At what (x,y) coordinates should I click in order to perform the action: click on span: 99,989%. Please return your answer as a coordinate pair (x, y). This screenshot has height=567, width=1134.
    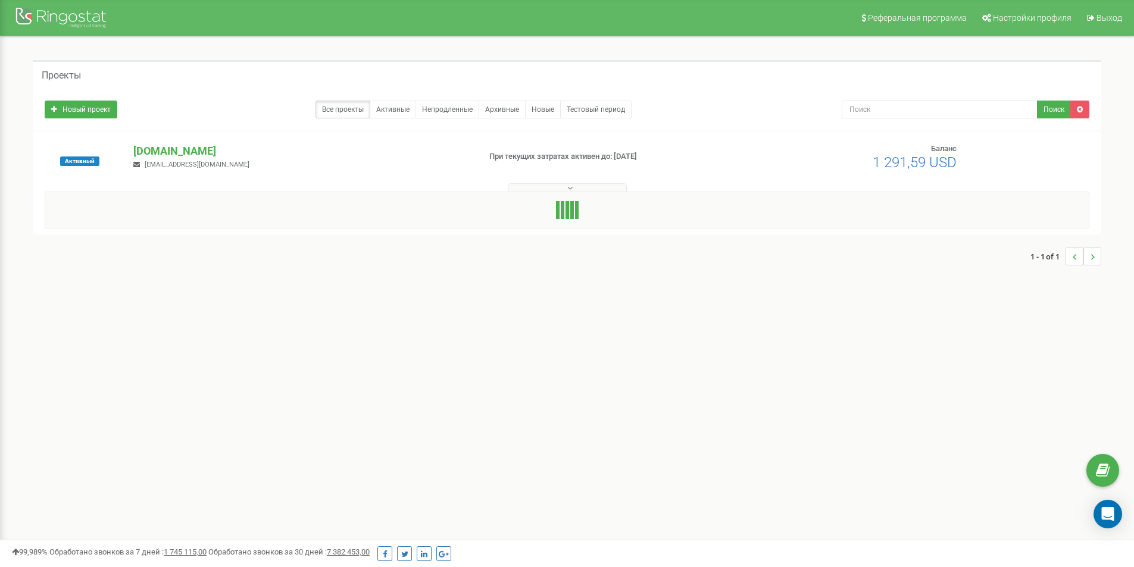
    Looking at the image, I should click on (30, 552).